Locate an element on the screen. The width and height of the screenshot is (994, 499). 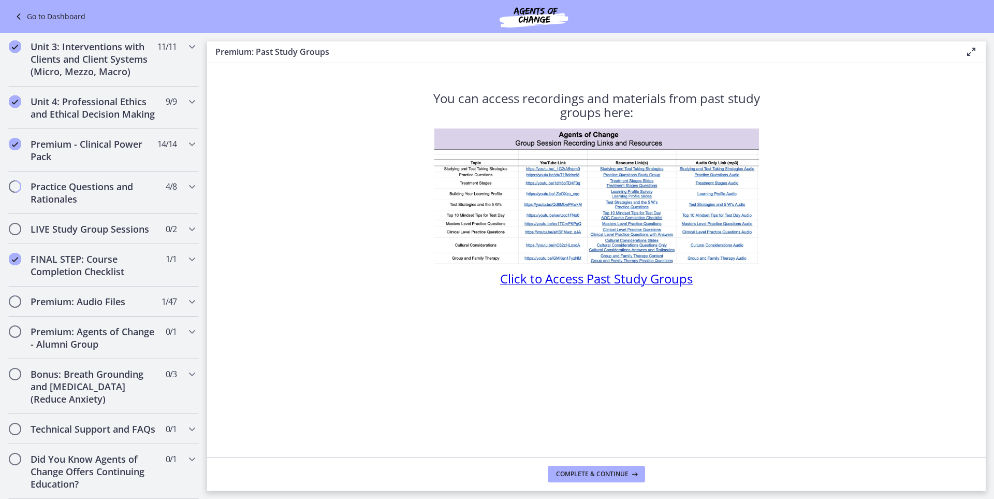
span: 0 / 2 is located at coordinates (171, 229).